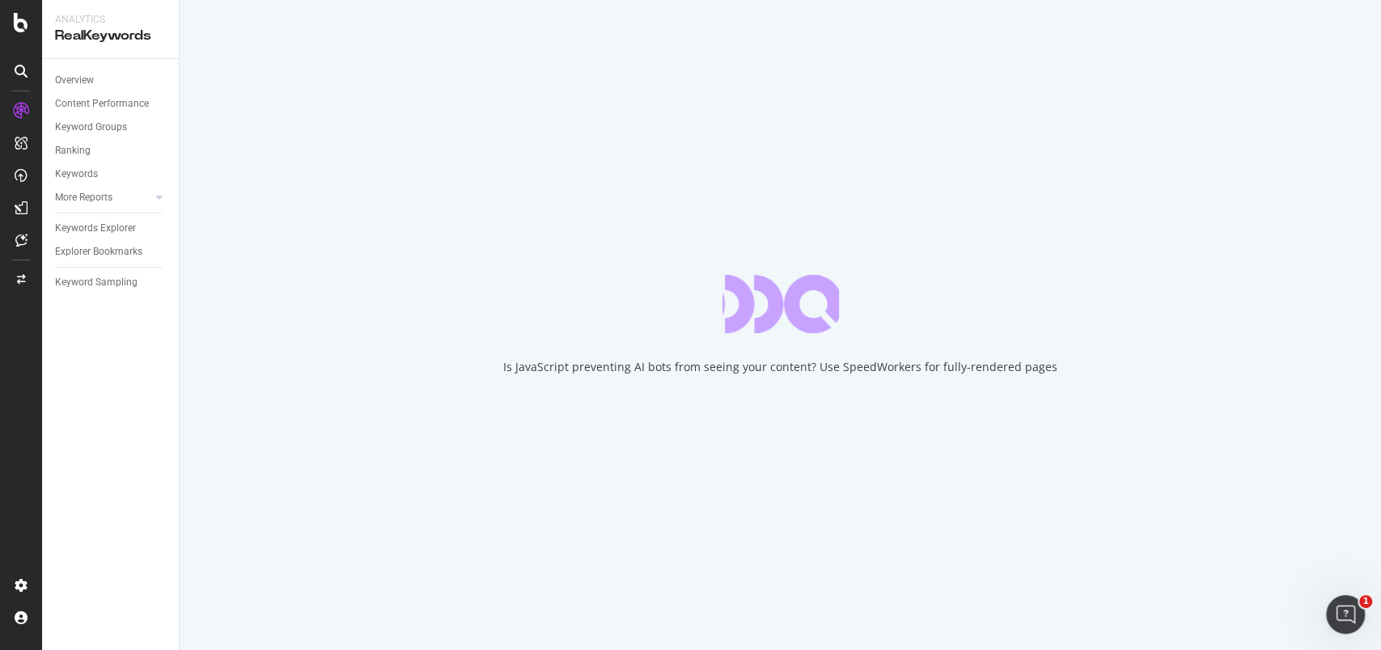  What do you see at coordinates (99, 252) in the screenshot?
I see `div: Explorer Bookmarks` at bounding box center [99, 252].